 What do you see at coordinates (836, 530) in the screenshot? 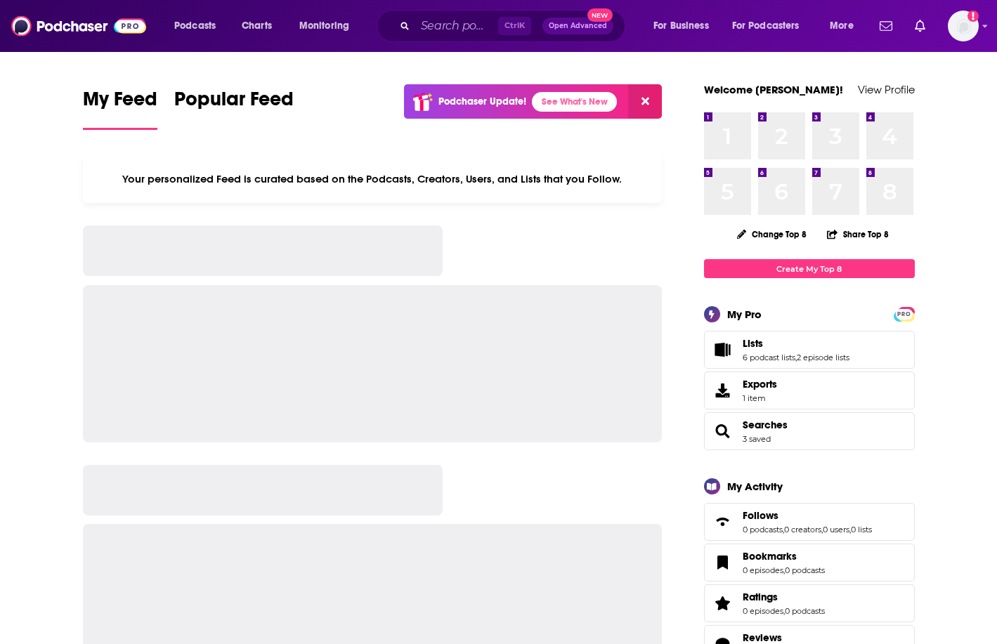
I see `a: 0 users` at bounding box center [836, 530].